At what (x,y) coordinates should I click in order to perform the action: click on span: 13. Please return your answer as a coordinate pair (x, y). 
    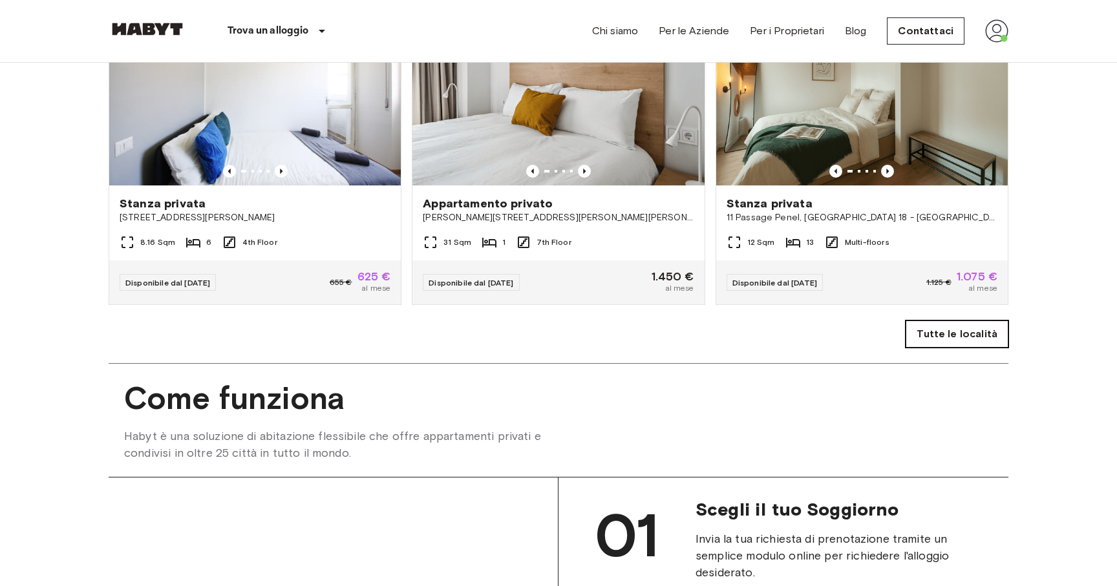
    Looking at the image, I should click on (810, 242).